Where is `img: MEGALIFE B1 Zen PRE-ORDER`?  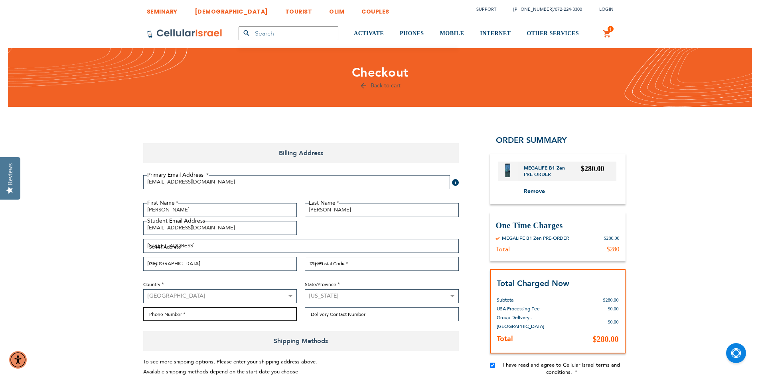
img: MEGALIFE B1 Zen PRE-ORDER is located at coordinates (508, 170).